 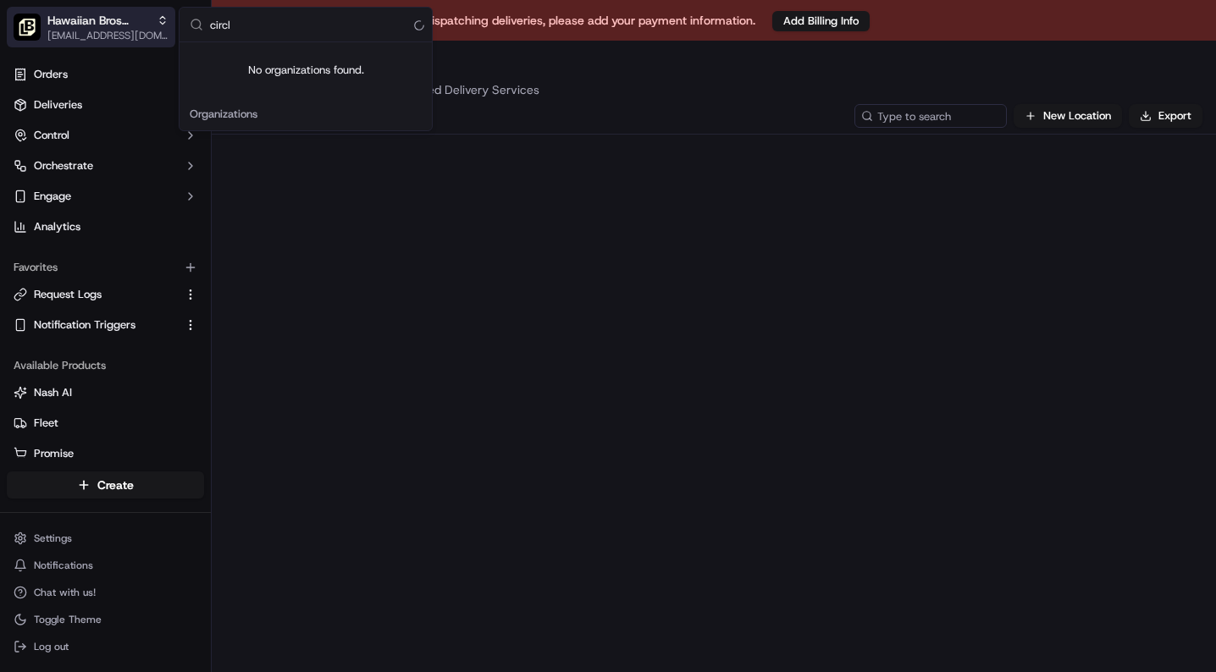 I want to click on button: Settings, so click(x=105, y=538).